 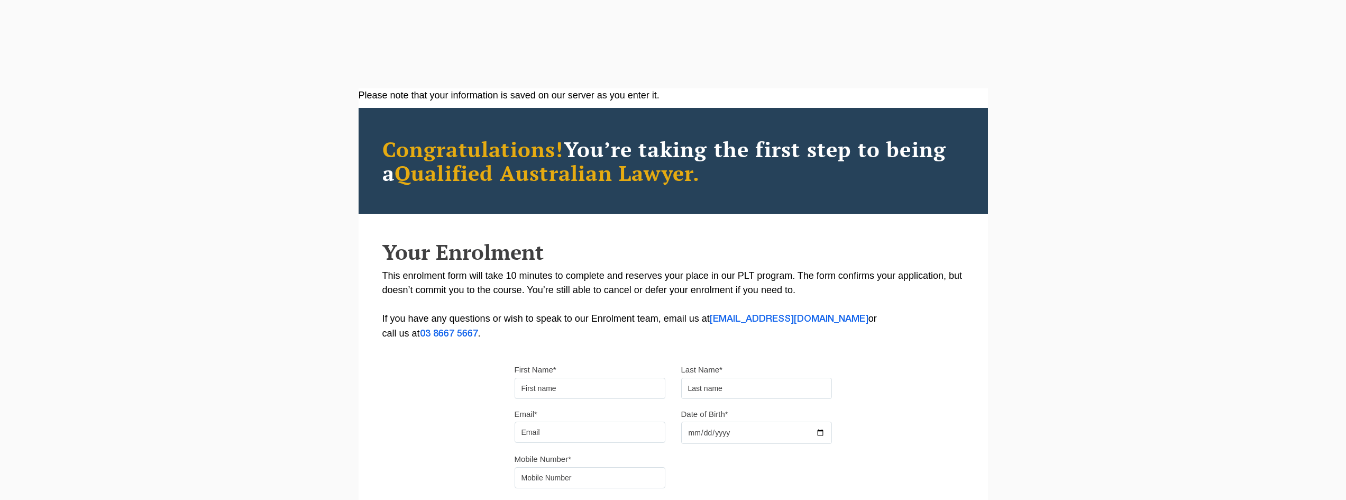 What do you see at coordinates (547, 172) in the screenshot?
I see `span: Qualified Australian Lawyer.` at bounding box center [547, 172].